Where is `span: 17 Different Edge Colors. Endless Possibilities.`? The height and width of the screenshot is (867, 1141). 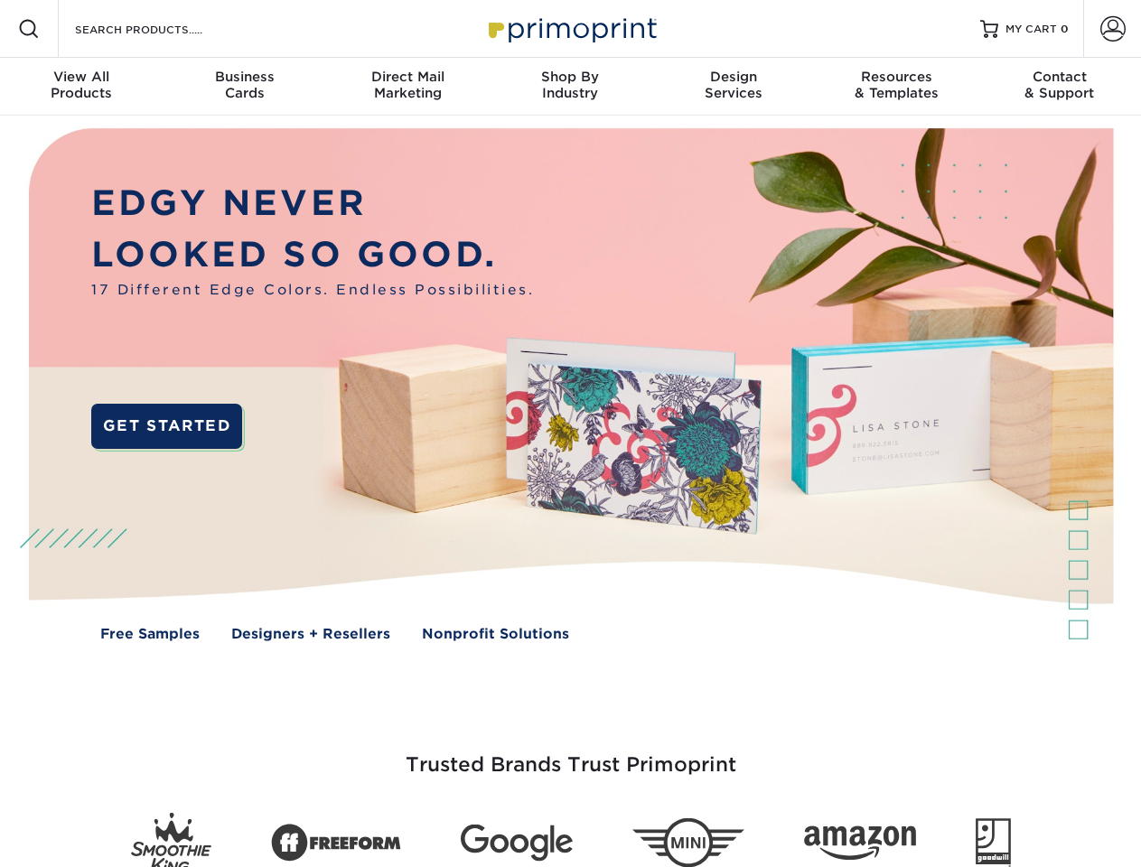
span: 17 Different Edge Colors. Endless Possibilities. is located at coordinates (313, 290).